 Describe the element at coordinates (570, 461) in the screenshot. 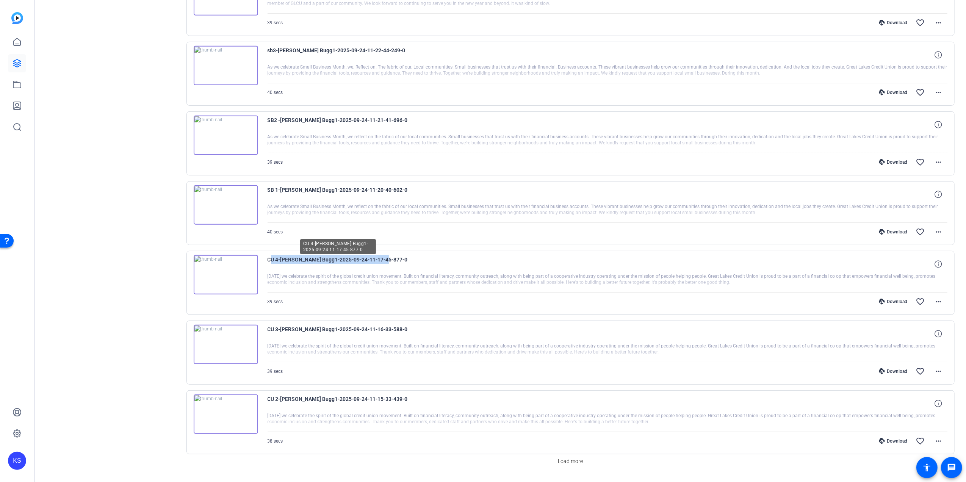

I see `button: Load more` at that location.